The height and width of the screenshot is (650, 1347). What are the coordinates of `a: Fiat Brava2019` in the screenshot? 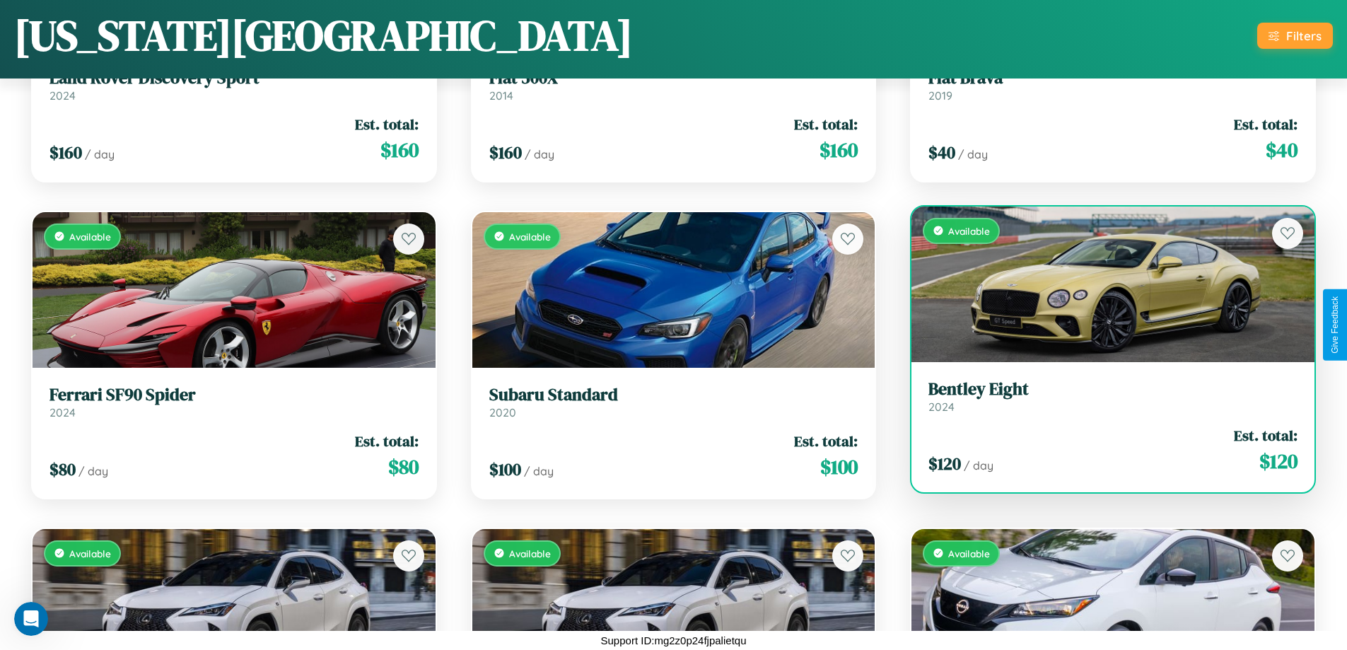 It's located at (1113, 85).